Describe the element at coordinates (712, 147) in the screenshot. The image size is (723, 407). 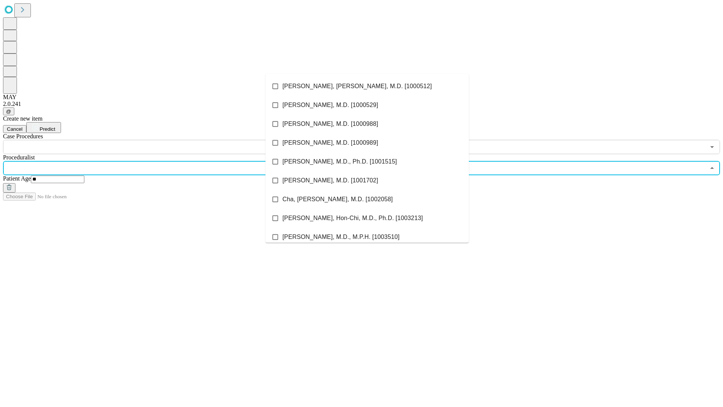
I see `button: Open` at that location.